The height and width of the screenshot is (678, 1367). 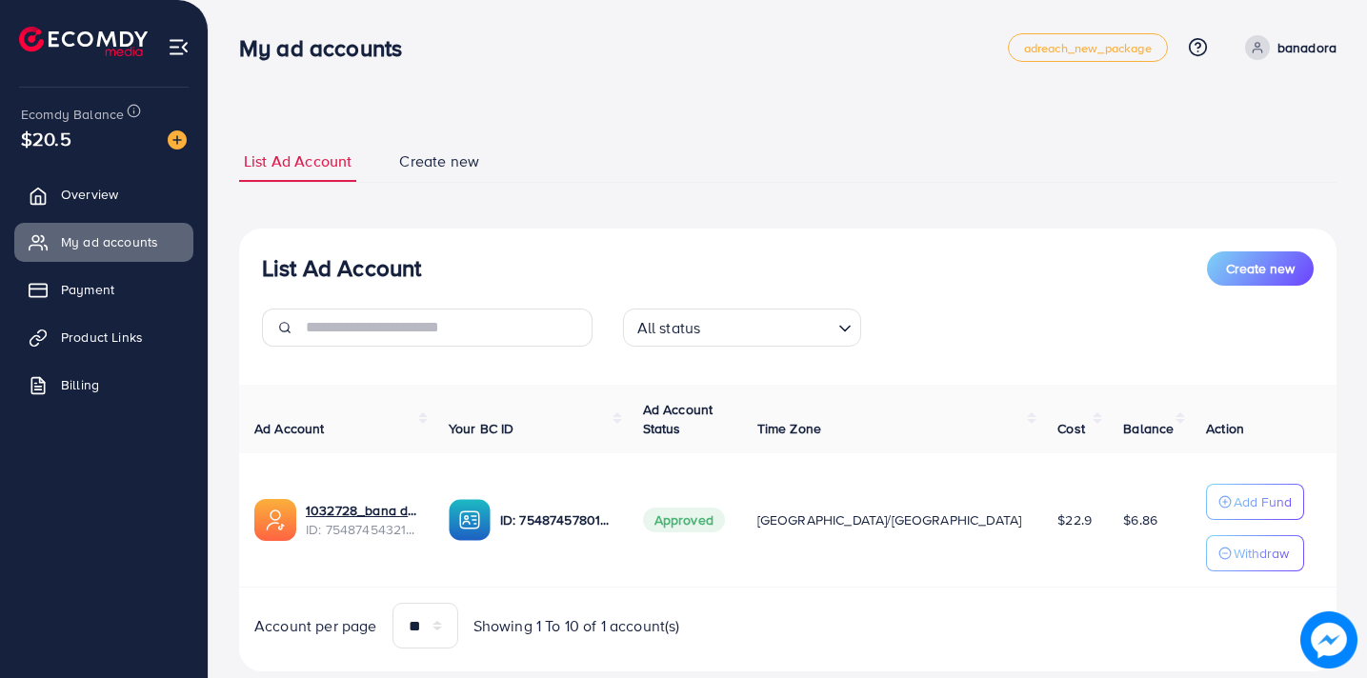 What do you see at coordinates (1287, 48) in the screenshot?
I see `a: banadora` at bounding box center [1287, 48].